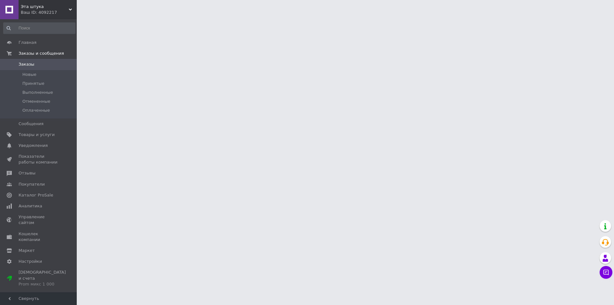  I want to click on span: Настройки, so click(30, 261).